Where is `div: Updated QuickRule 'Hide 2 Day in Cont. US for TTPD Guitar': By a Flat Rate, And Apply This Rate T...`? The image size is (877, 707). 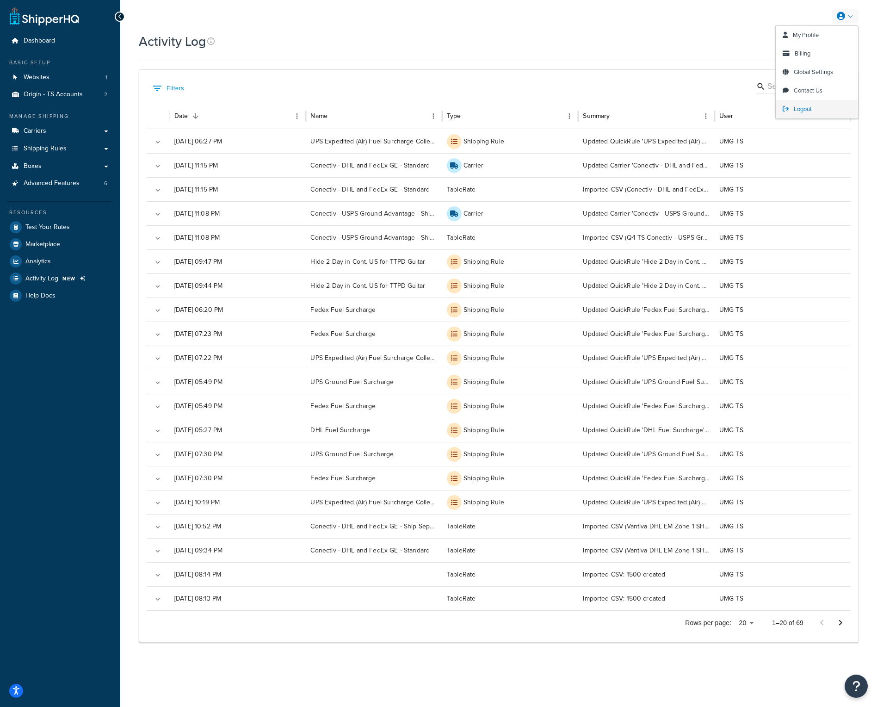 div: Updated QuickRule 'Hide 2 Day in Cont. US for TTPD Guitar': By a Flat Rate, And Apply This Rate T... is located at coordinates (646, 285).